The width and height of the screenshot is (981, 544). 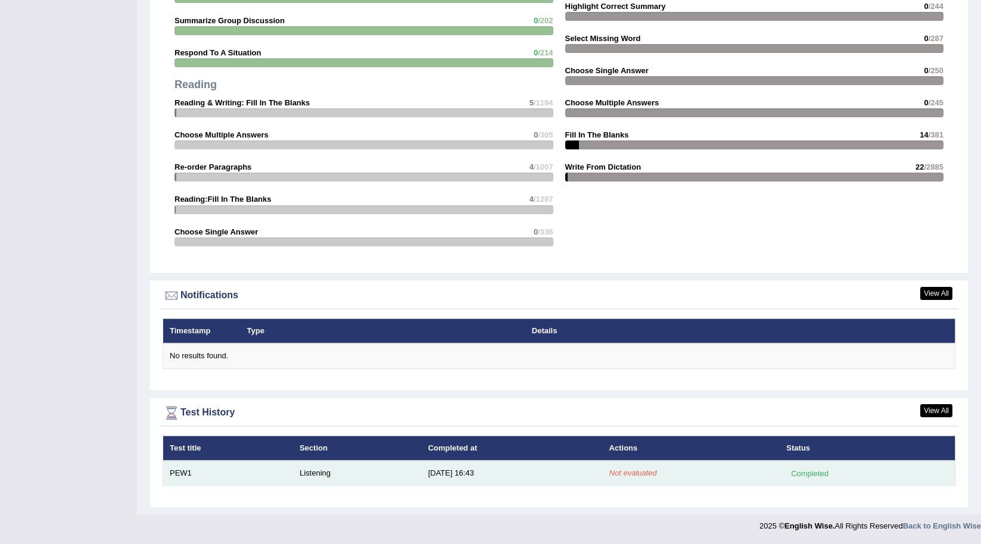 I want to click on strong: Select Missing Word, so click(x=603, y=38).